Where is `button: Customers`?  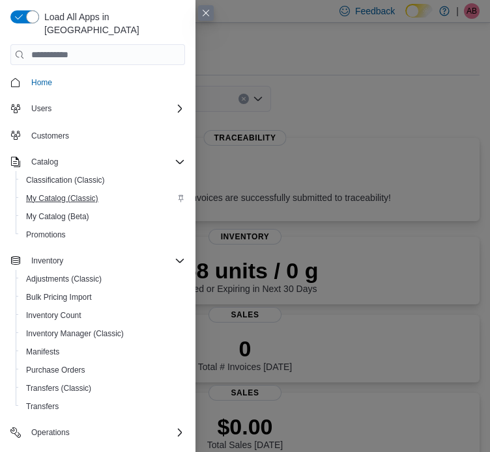 button: Customers is located at coordinates (98, 135).